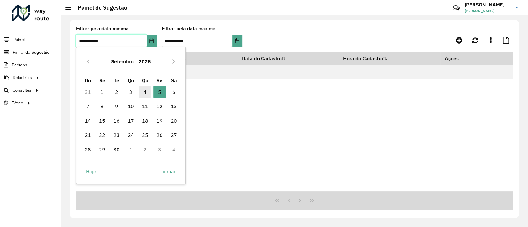 Image resolution: width=528 pixels, height=227 pixels. What do you see at coordinates (160, 92) in the screenshot?
I see `td: 5` at bounding box center [160, 92].